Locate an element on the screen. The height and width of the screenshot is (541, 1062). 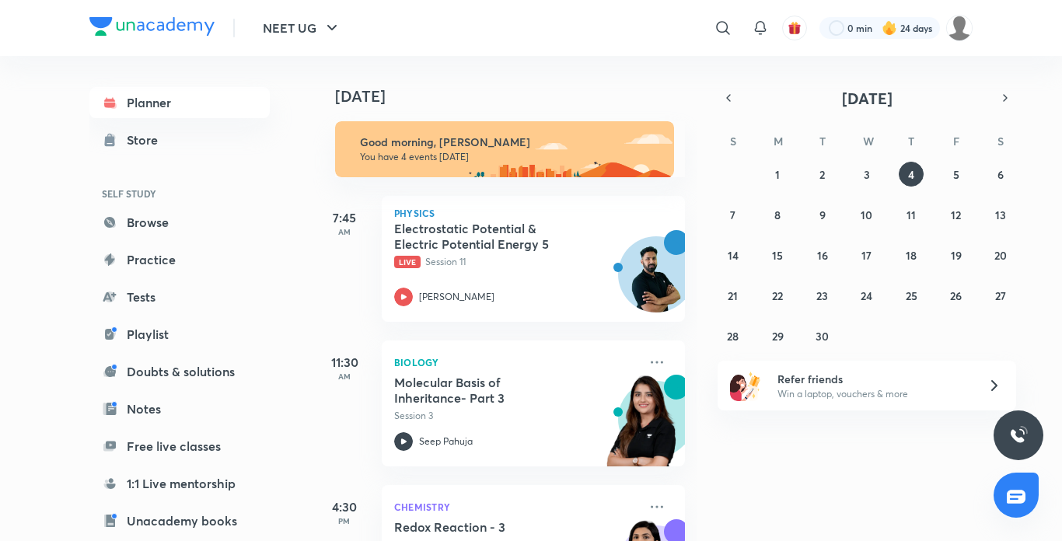
a: Doubts & solutions is located at coordinates (180, 372).